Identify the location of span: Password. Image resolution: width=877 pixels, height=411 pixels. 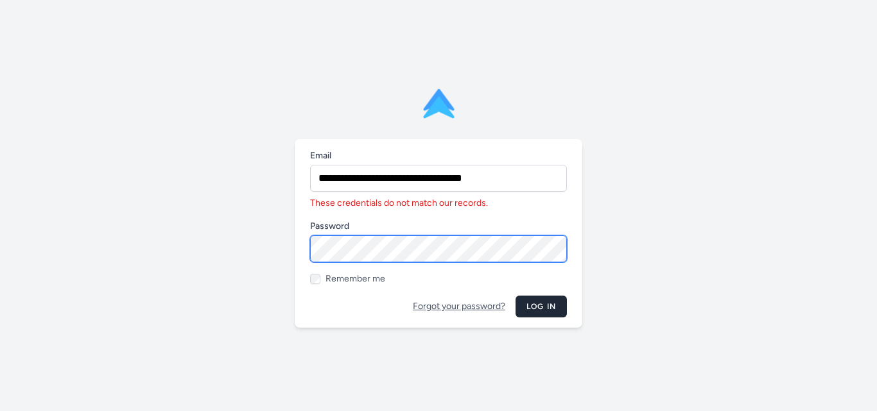
(329, 226).